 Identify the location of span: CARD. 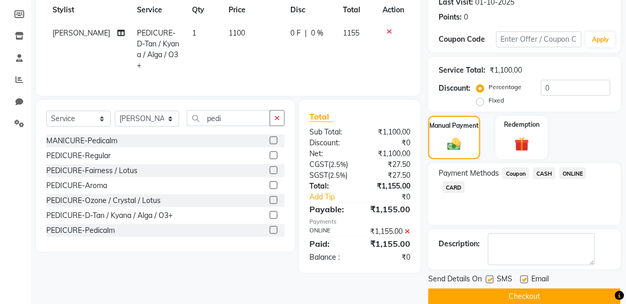
(453, 187).